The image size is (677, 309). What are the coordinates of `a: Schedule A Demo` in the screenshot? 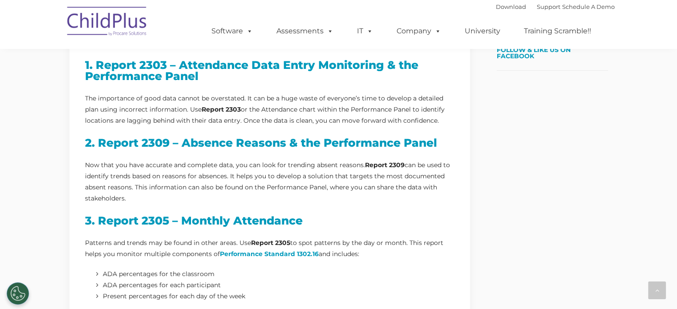 It's located at (589, 7).